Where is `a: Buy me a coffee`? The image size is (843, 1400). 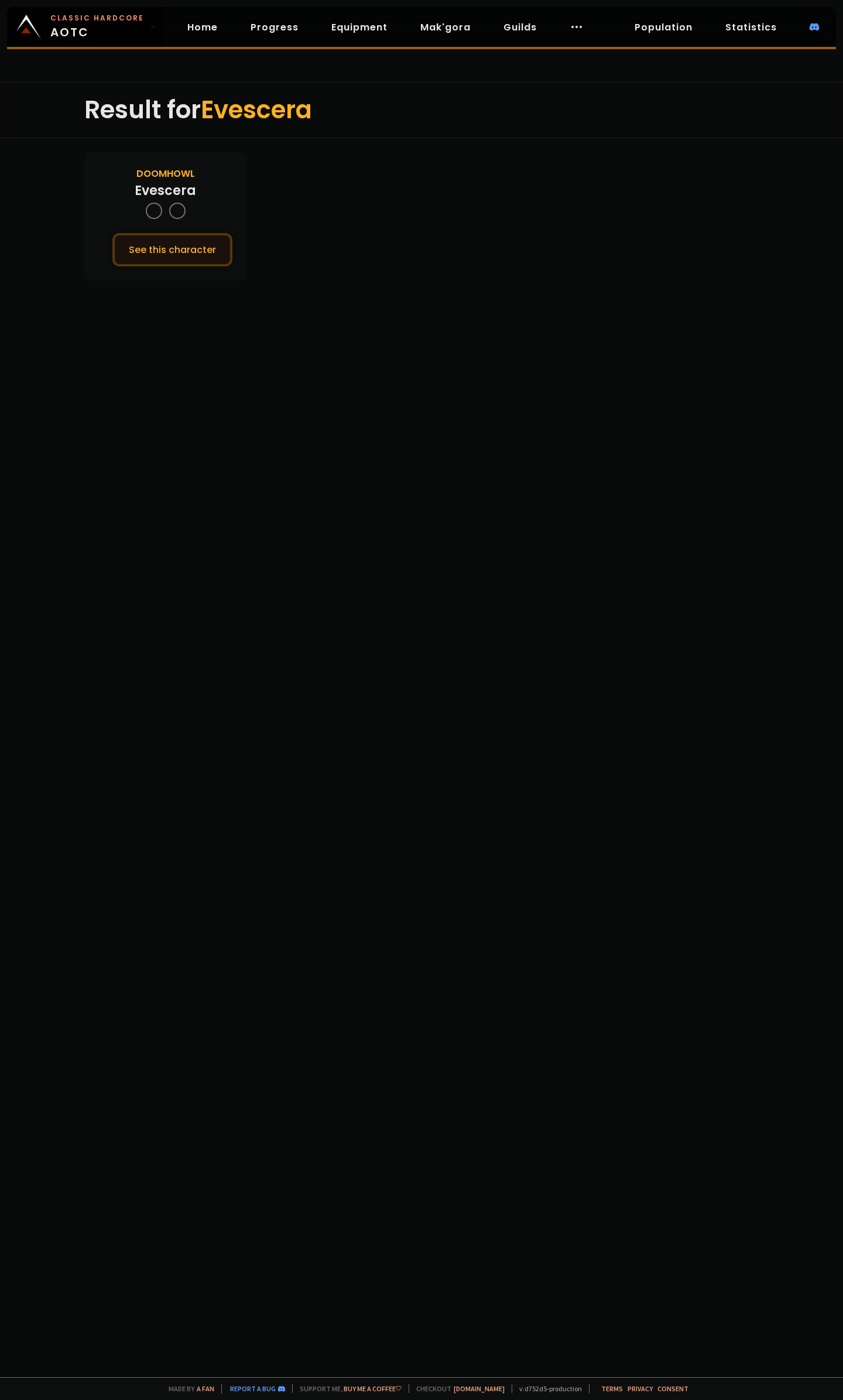 a: Buy me a coffee is located at coordinates (372, 1388).